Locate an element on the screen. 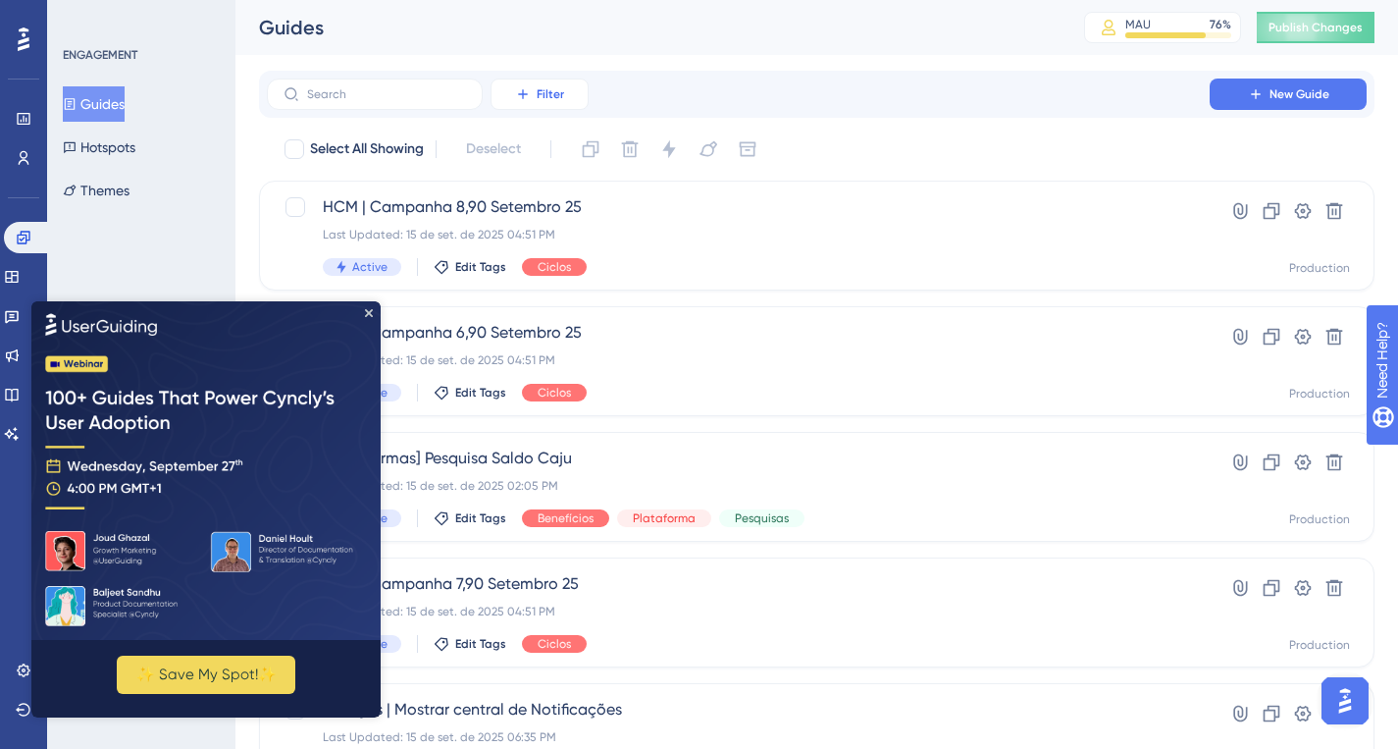  div: Last Updated: 15 de set. de 2025 06:35 PM is located at coordinates (738, 737).